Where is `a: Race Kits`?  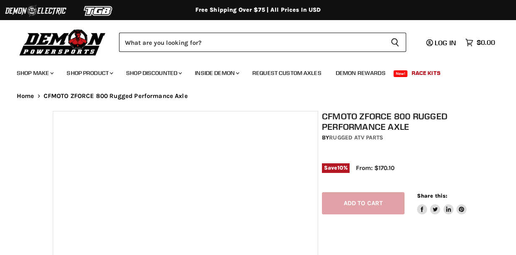
a: Race Kits is located at coordinates (425, 73).